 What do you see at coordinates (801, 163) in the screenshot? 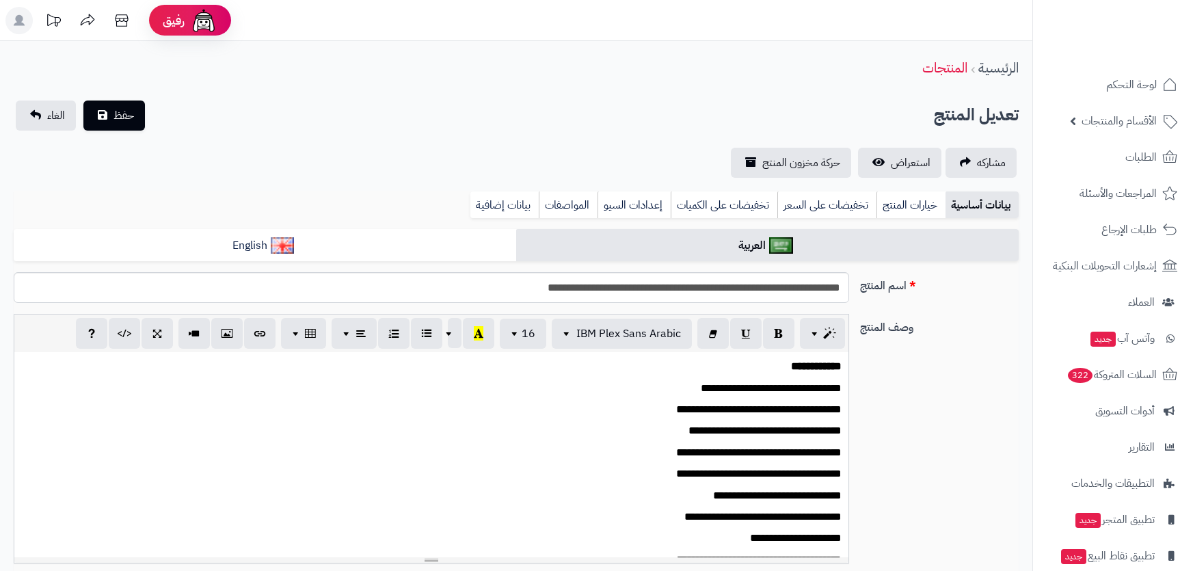
I see `span: حركة مخزون المنتج` at bounding box center [801, 163].